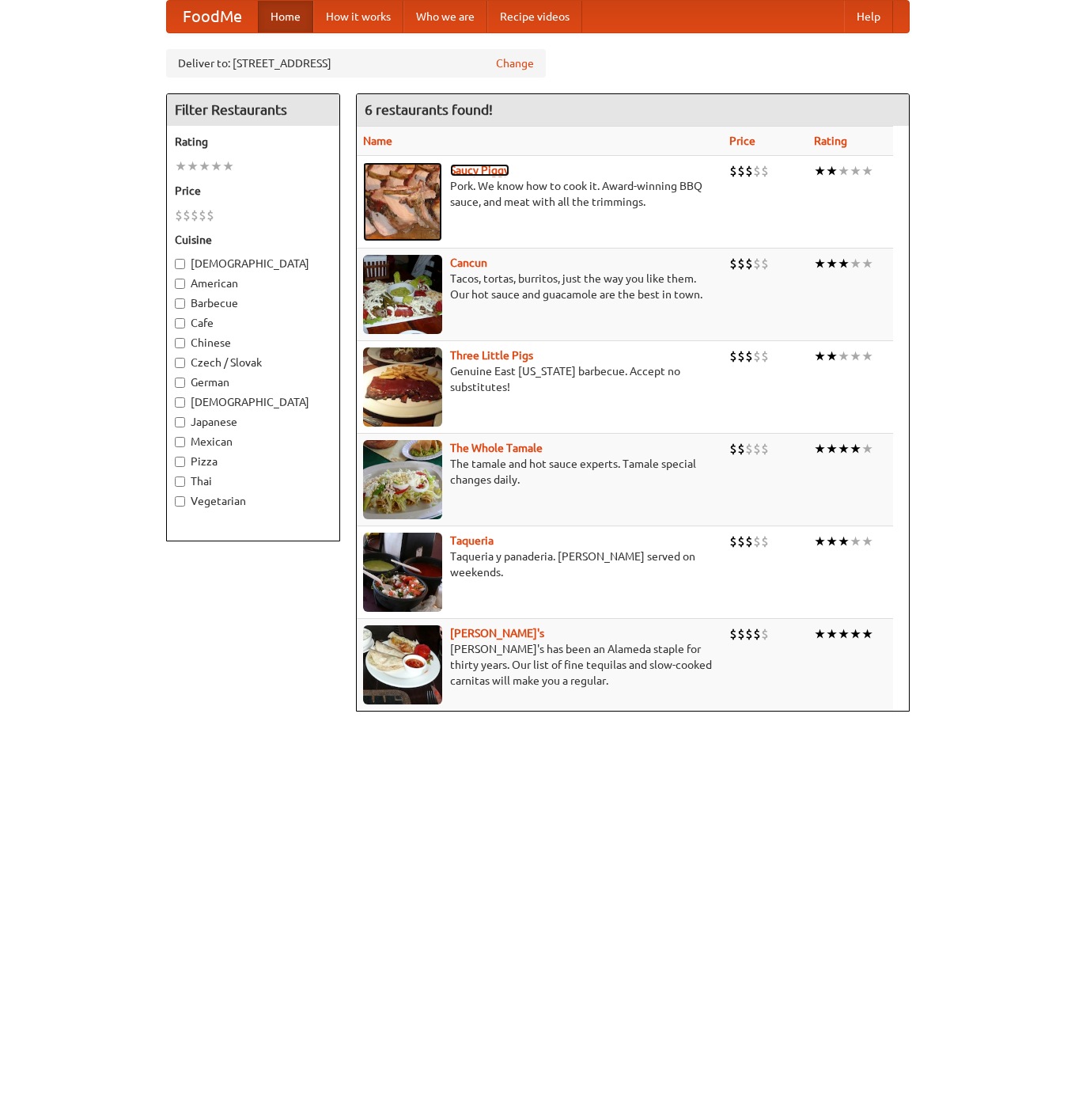  Describe the element at coordinates (180, 303) in the screenshot. I see `input: Barbecue` at that location.